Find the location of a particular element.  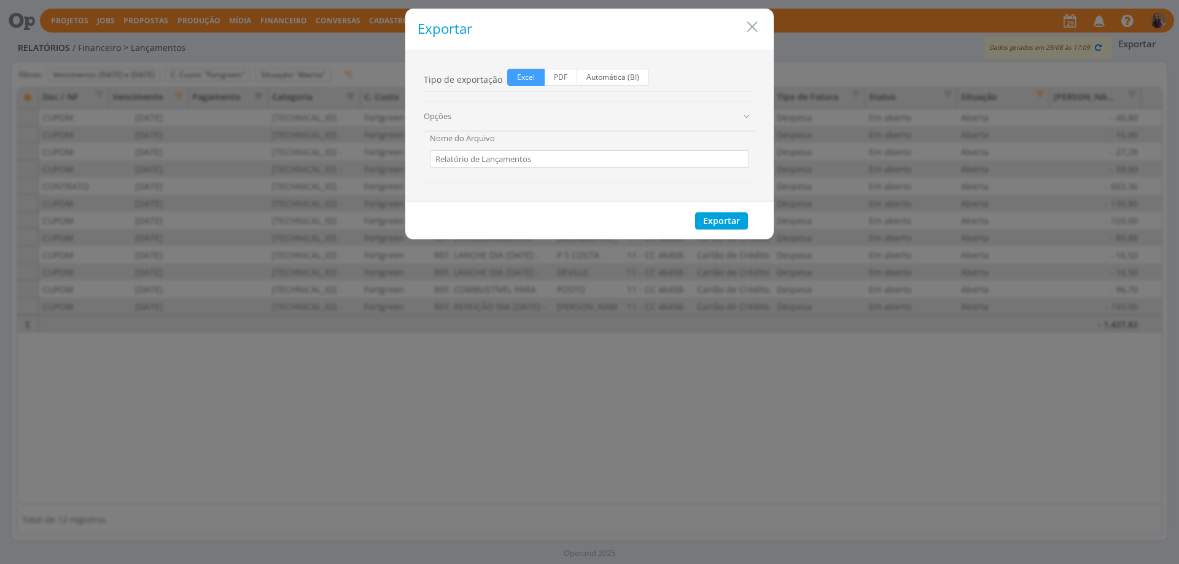

div: Tipo de exportação is located at coordinates (589, 80).